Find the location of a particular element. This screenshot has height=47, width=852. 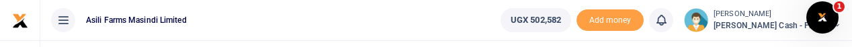

span: Add money is located at coordinates (610, 20).